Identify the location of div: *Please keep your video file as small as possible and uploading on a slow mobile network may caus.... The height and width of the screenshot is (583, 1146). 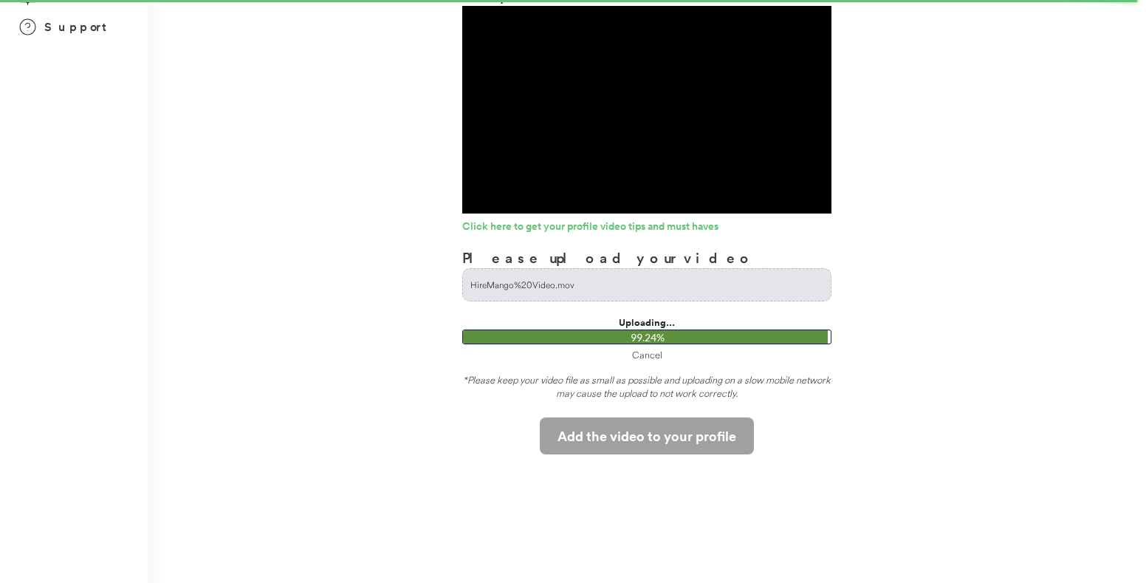
(647, 389).